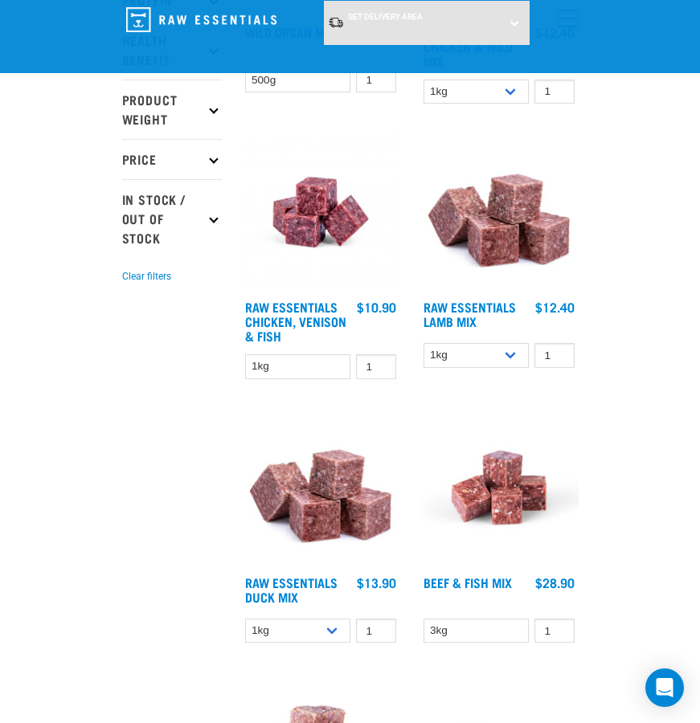  What do you see at coordinates (468, 582) in the screenshot?
I see `a: Beef & Fish Mix` at bounding box center [468, 582].